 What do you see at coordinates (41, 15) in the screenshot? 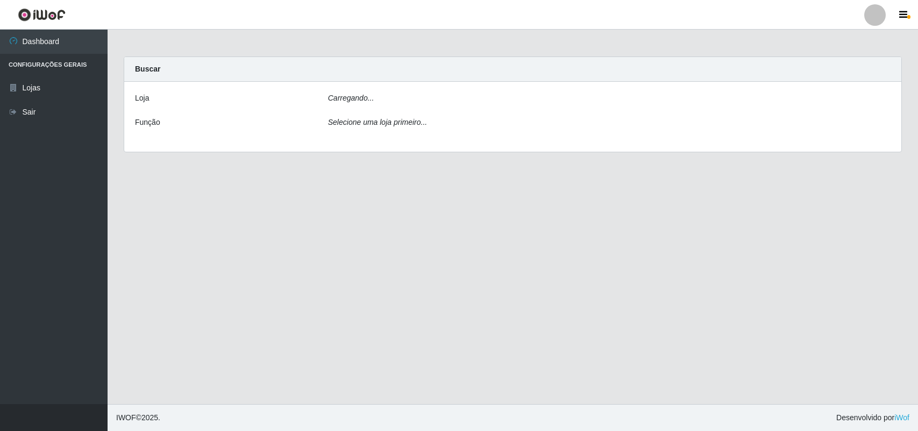
I see `img: CoreUI Logo` at bounding box center [41, 15].